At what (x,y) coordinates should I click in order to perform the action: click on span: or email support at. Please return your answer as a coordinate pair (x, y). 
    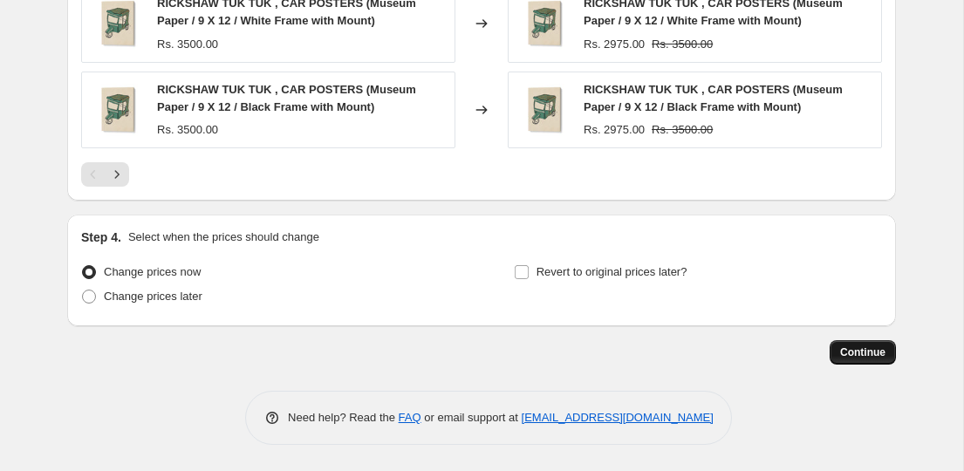
    Looking at the image, I should click on (471, 417).